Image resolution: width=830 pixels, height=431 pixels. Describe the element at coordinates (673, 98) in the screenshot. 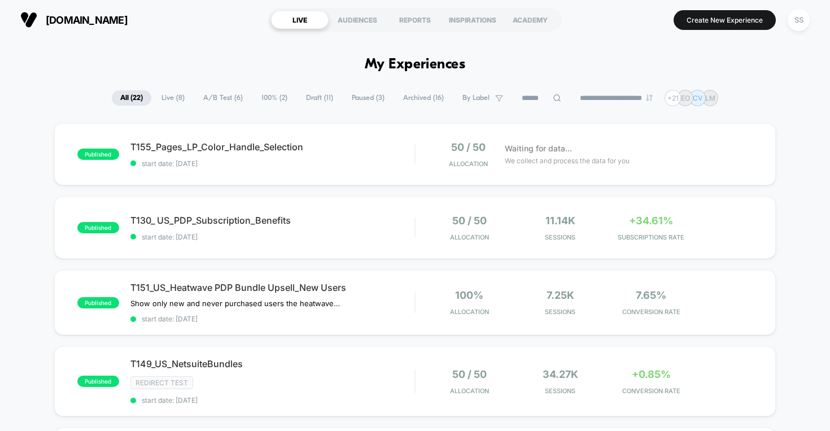

I see `div: + 21` at that location.